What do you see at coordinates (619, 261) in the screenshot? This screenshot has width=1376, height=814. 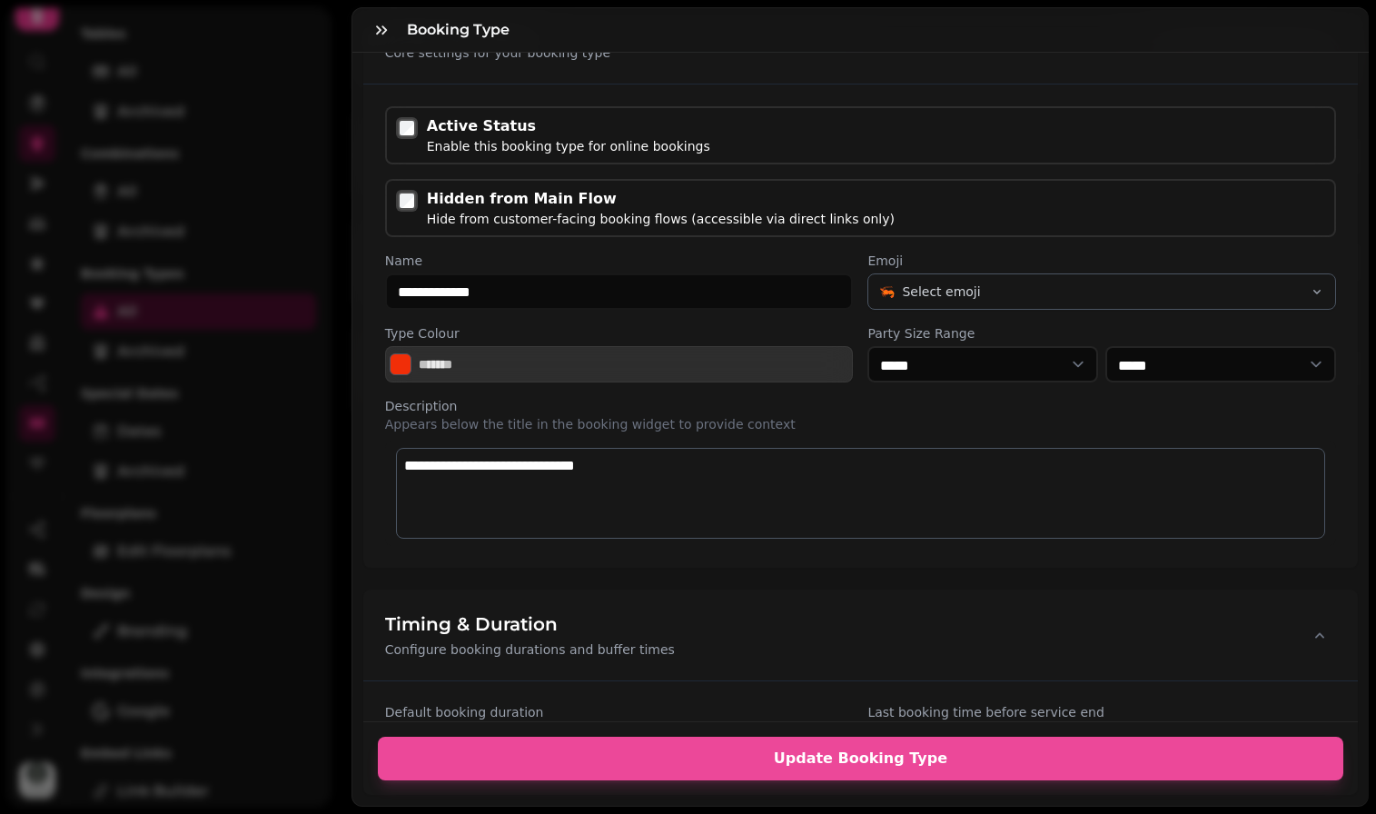 I see `label: Name` at bounding box center [619, 261].